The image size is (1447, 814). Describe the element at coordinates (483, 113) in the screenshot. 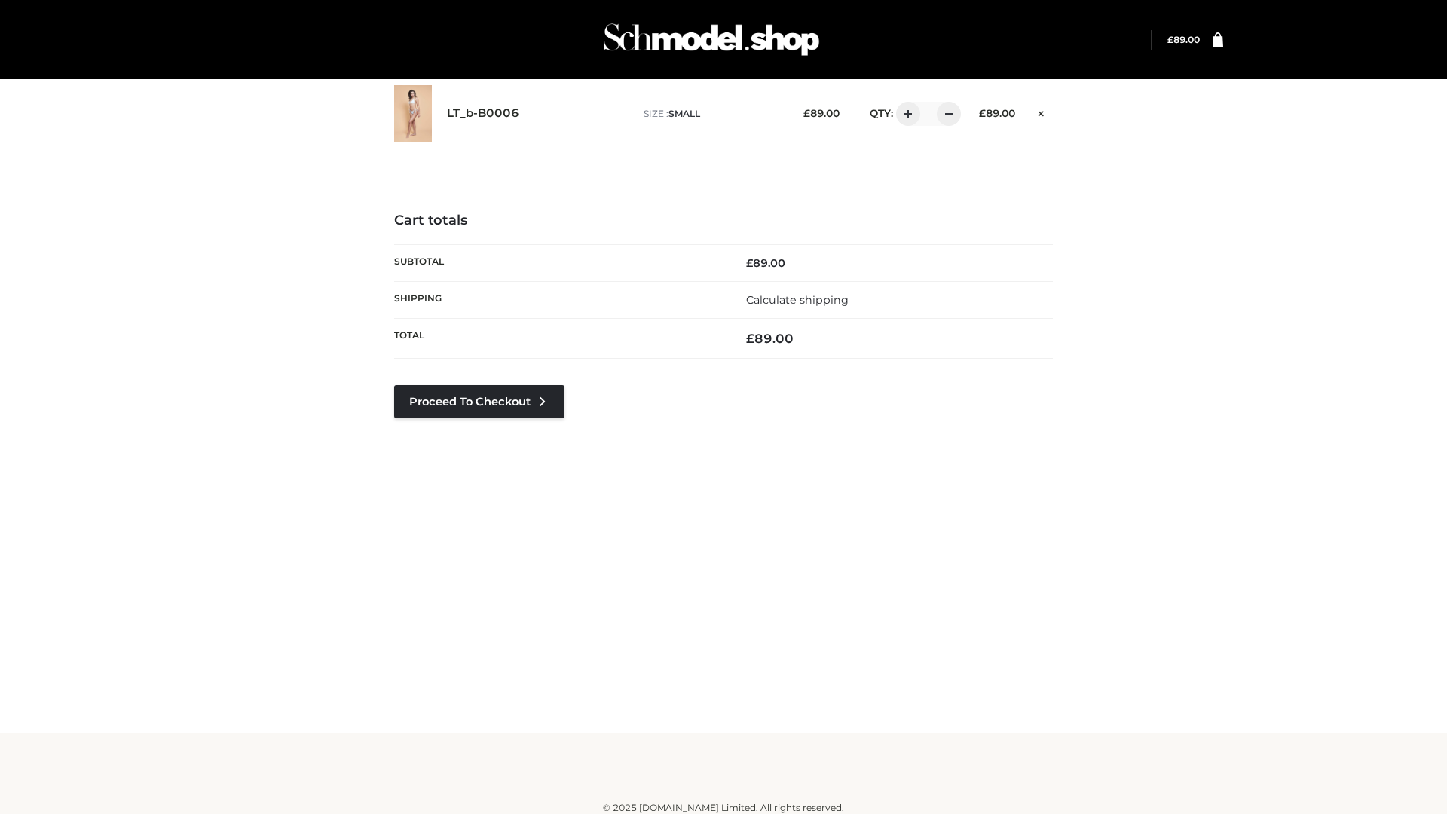

I see `a: LT_b-B0006` at that location.